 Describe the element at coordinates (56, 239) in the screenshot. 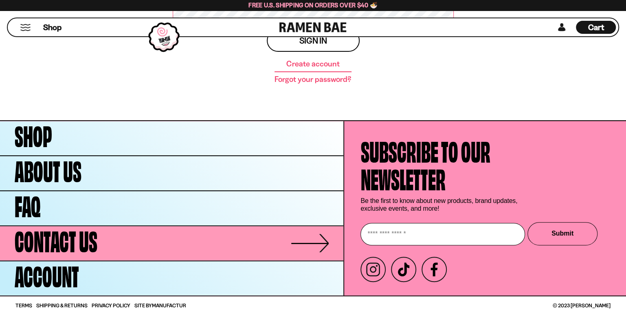

I see `span: Contact Us` at that location.